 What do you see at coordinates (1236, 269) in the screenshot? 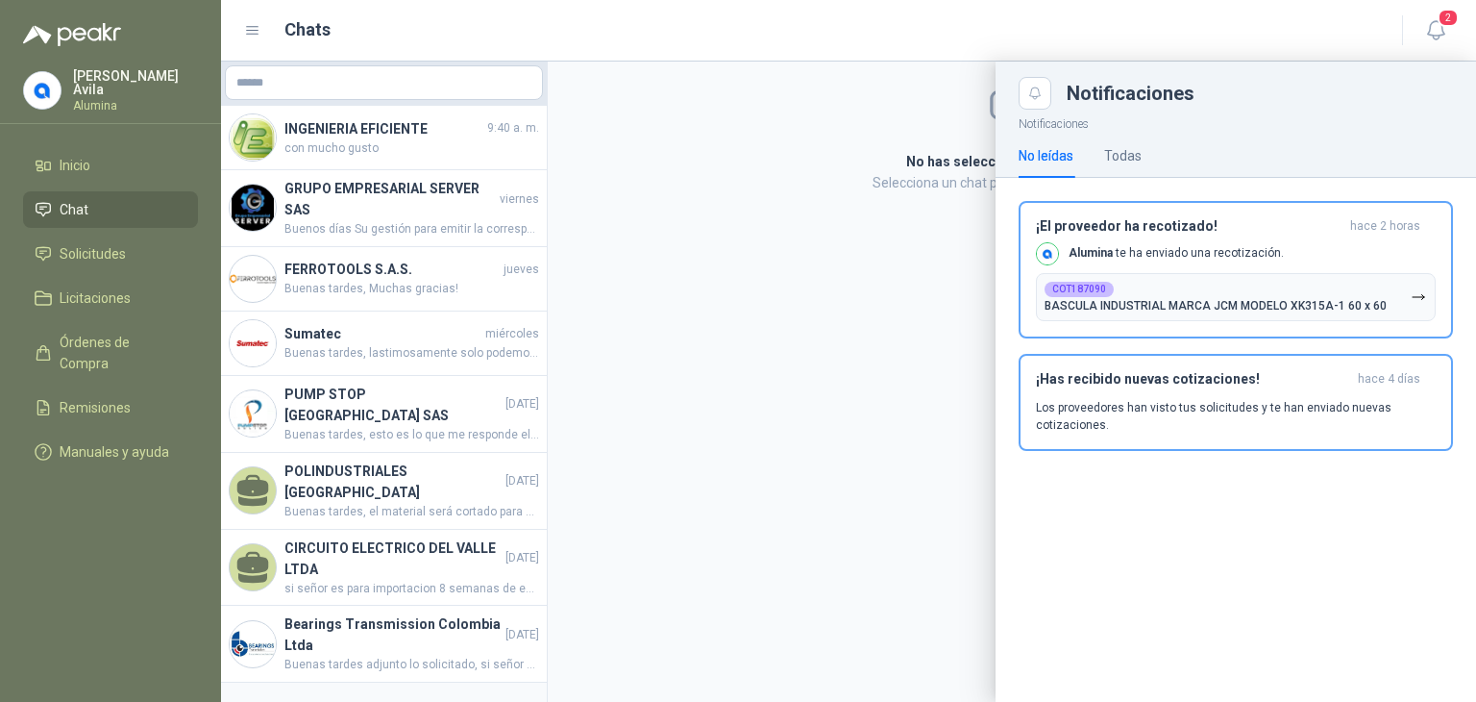
I see `button: ¡El proveedor ha recotizado!hace 2 horas Company LogoAlumina te ha enviado una recotización.COT18...` at bounding box center [1236, 269].